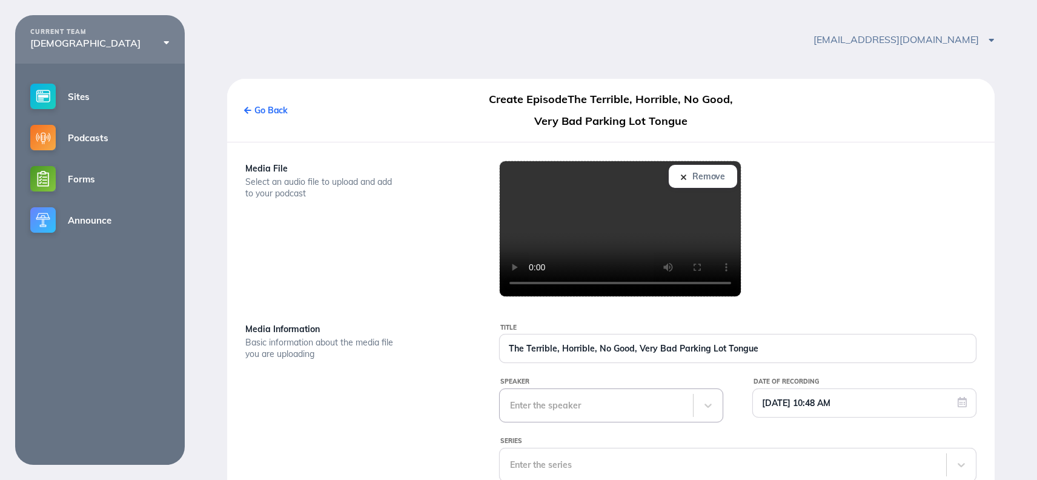 The image size is (1037, 480). I want to click on div: Title, so click(738, 328).